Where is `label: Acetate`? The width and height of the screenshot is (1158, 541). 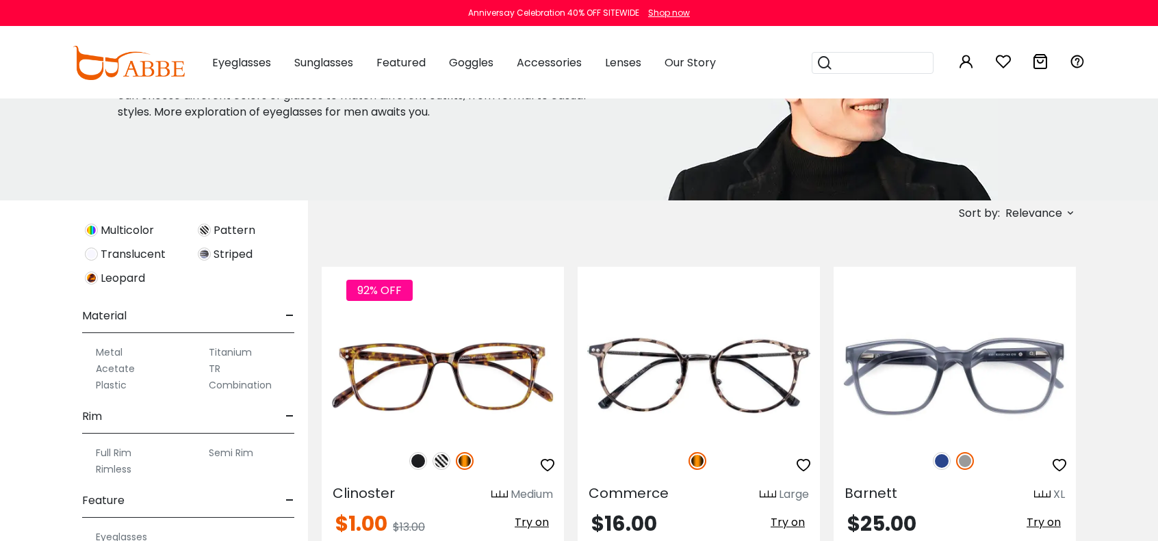 label: Acetate is located at coordinates (115, 369).